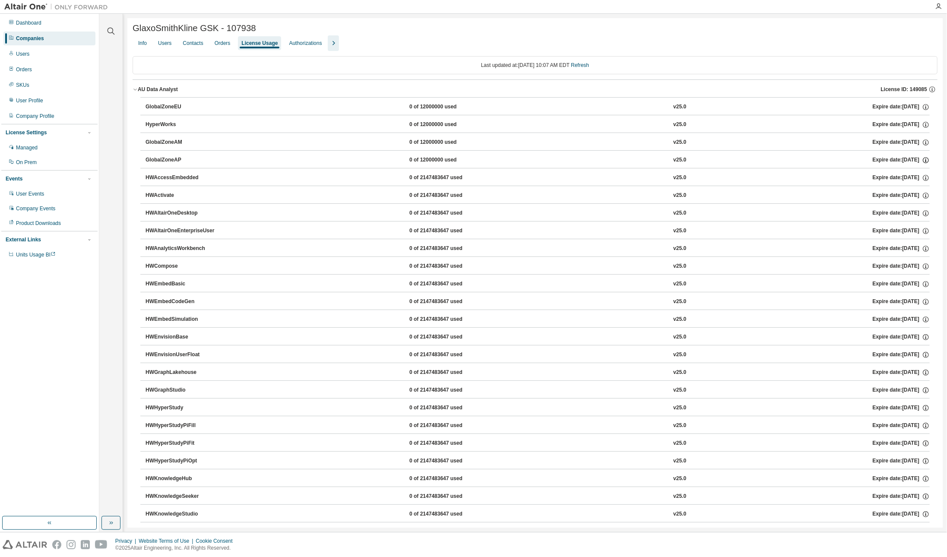  I want to click on div: Events, so click(14, 179).